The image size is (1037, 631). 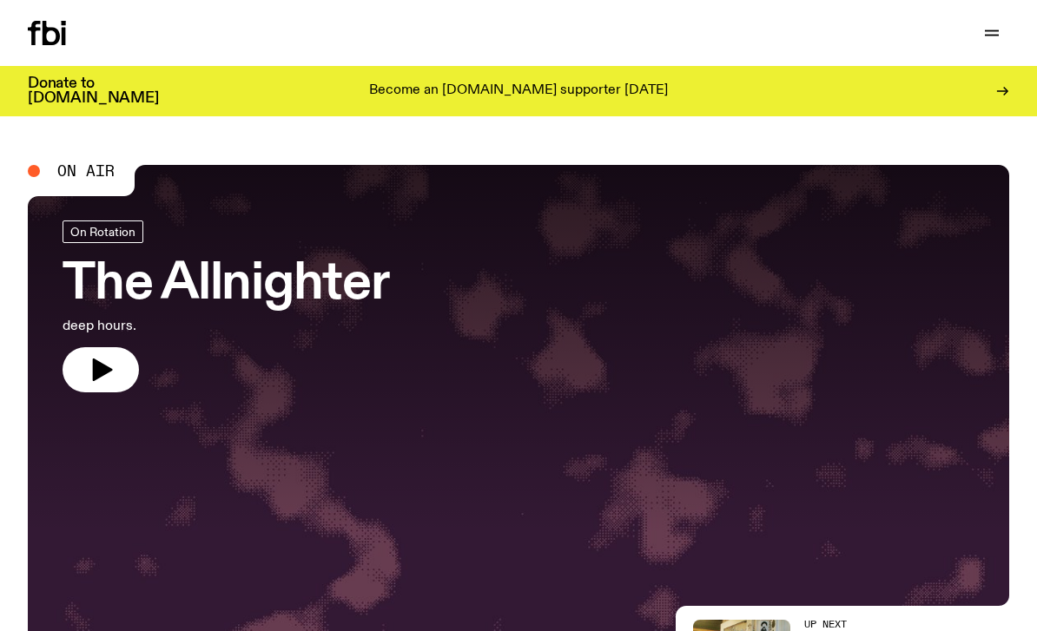 What do you see at coordinates (226, 327) in the screenshot?
I see `p: deep hours.` at bounding box center [226, 327].